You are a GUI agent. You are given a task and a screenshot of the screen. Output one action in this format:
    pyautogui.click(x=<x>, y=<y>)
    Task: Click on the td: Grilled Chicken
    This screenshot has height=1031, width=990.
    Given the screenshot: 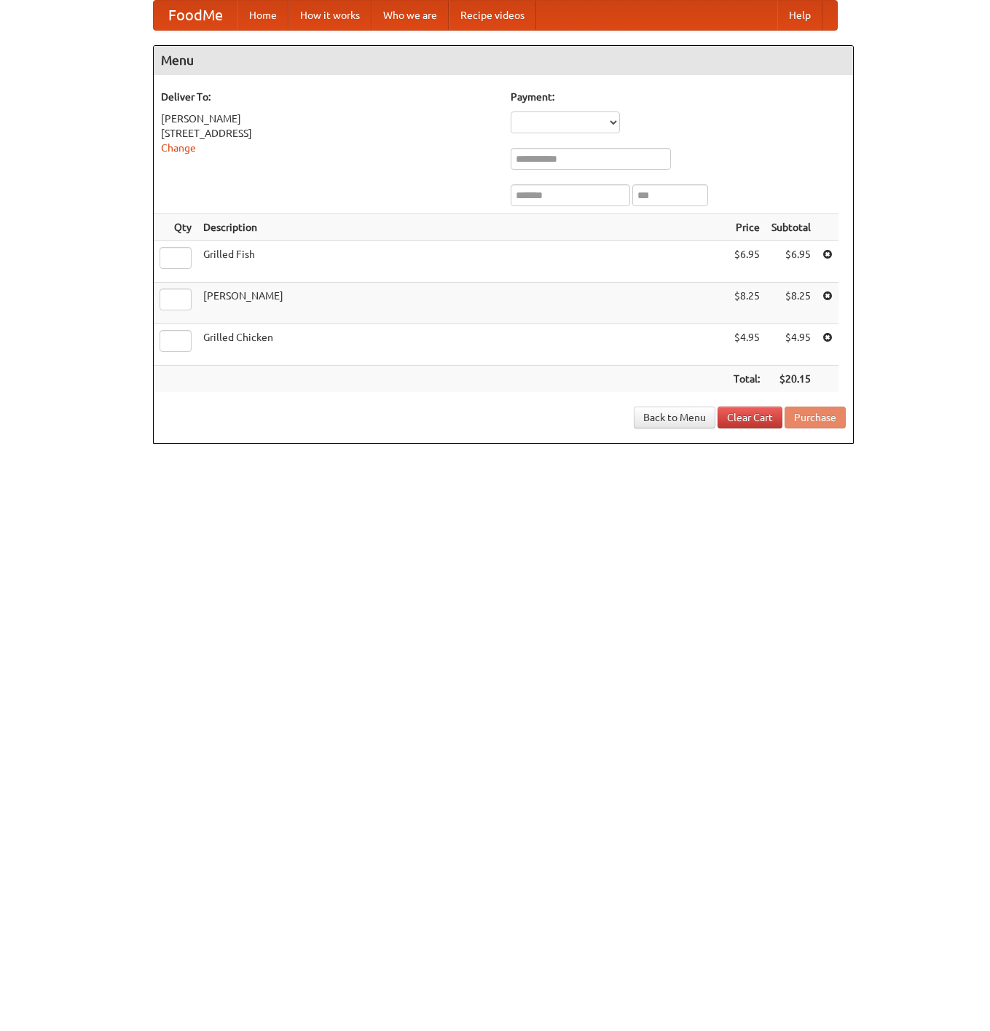 What is the action you would take?
    pyautogui.click(x=463, y=345)
    